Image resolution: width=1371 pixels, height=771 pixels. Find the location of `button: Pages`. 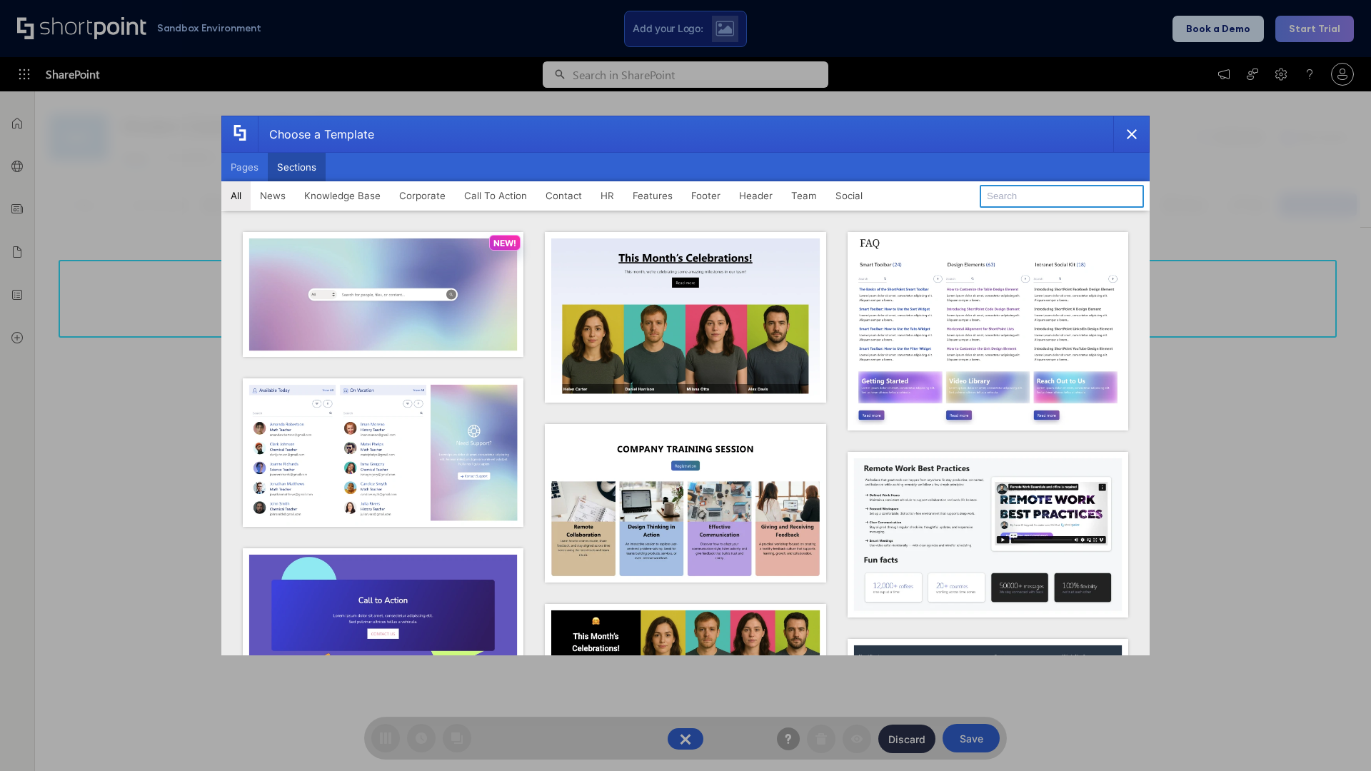

button: Pages is located at coordinates (244, 167).